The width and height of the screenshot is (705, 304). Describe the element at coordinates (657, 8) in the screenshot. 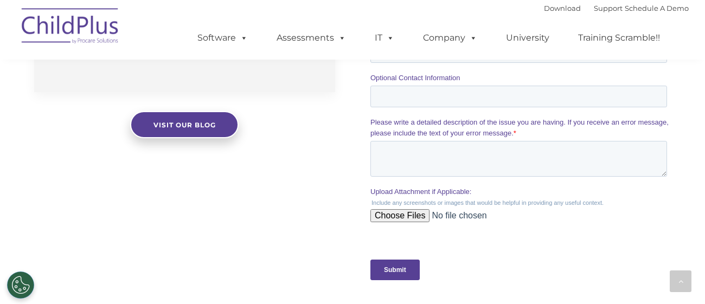

I see `a: Schedule A Demo` at that location.